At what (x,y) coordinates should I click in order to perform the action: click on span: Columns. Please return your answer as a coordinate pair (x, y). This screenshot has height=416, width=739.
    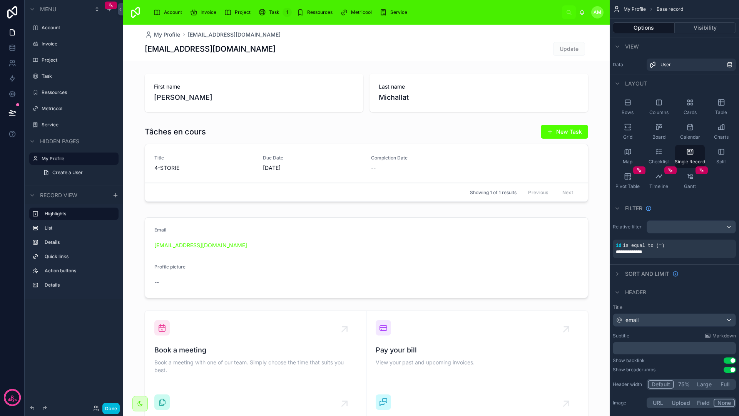
    Looking at the image, I should click on (659, 112).